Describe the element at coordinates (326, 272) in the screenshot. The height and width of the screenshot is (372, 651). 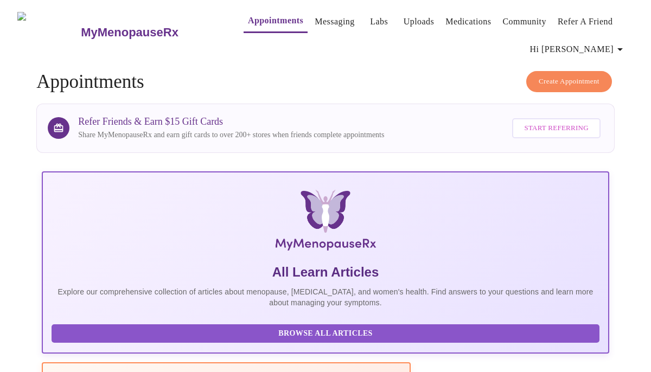
I see `h5: All Learn Articles` at that location.